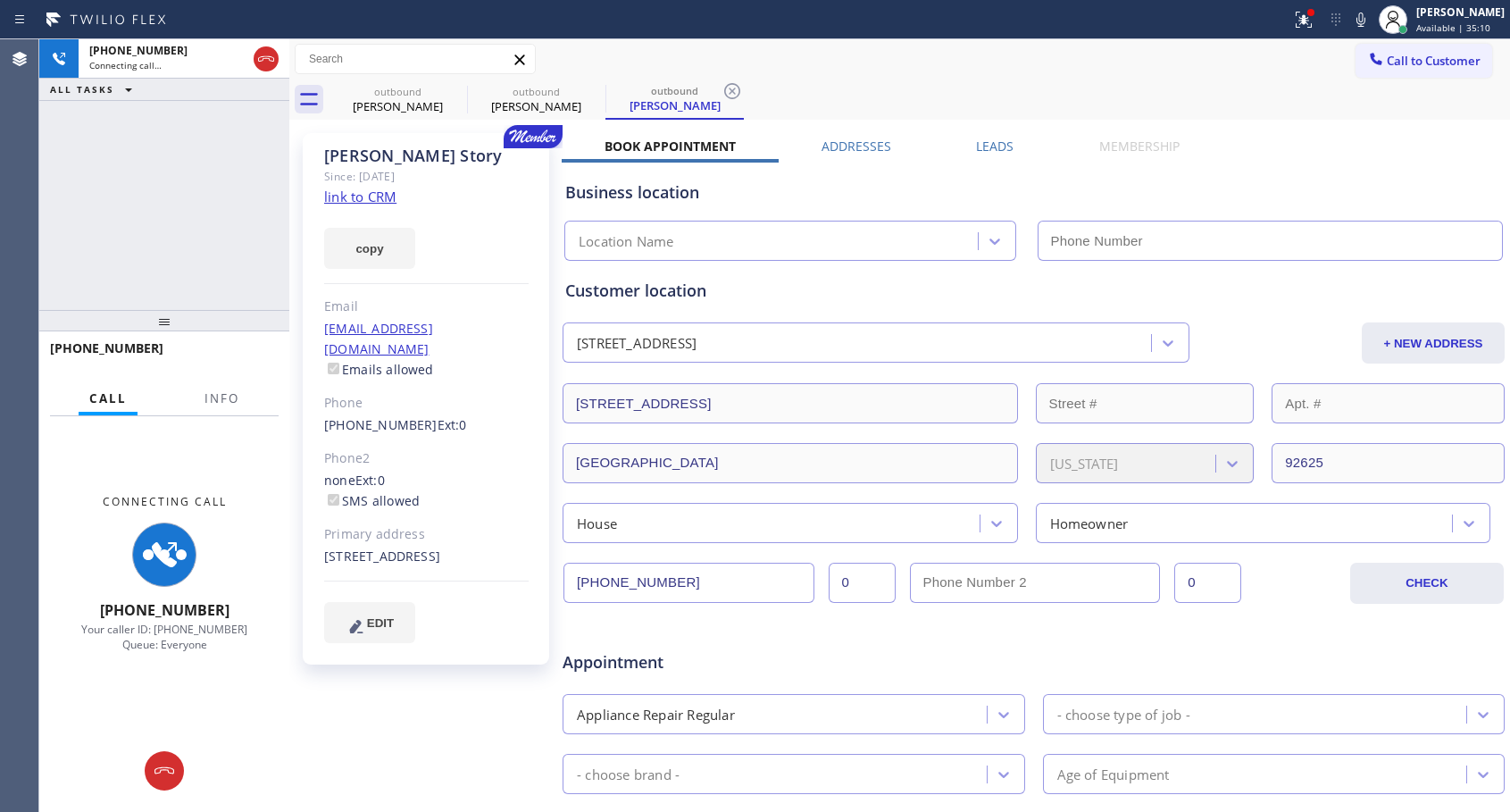 This screenshot has height=812, width=1510. Describe the element at coordinates (718, 662) in the screenshot. I see `span: Appointment` at that location.